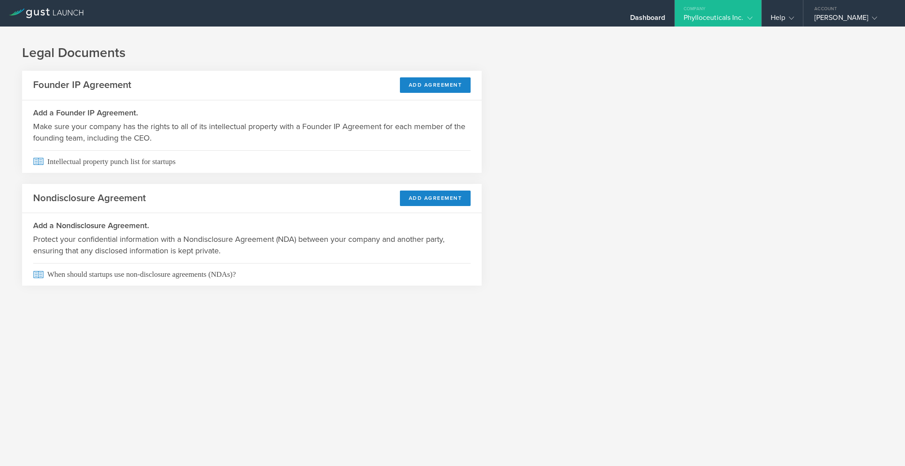 The width and height of the screenshot is (905, 466). Describe the element at coordinates (648, 20) in the screenshot. I see `div: Dashboard` at that location.